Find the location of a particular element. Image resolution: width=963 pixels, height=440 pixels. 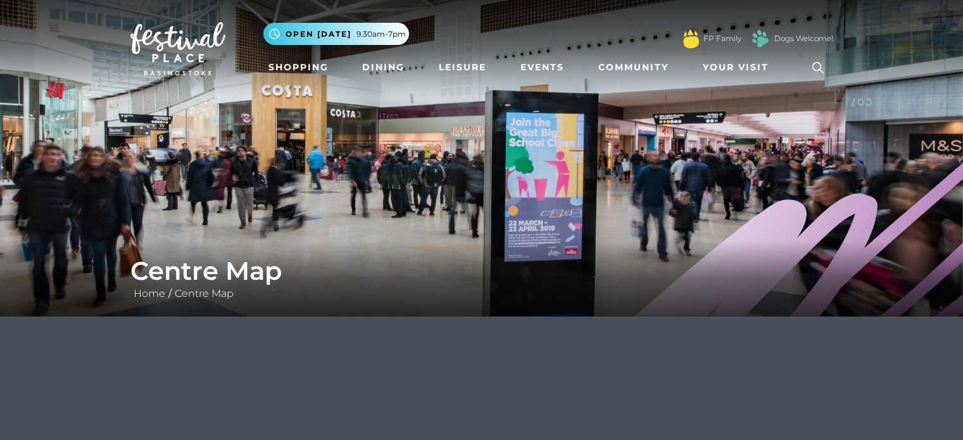

a: Leisure is located at coordinates (462, 67).